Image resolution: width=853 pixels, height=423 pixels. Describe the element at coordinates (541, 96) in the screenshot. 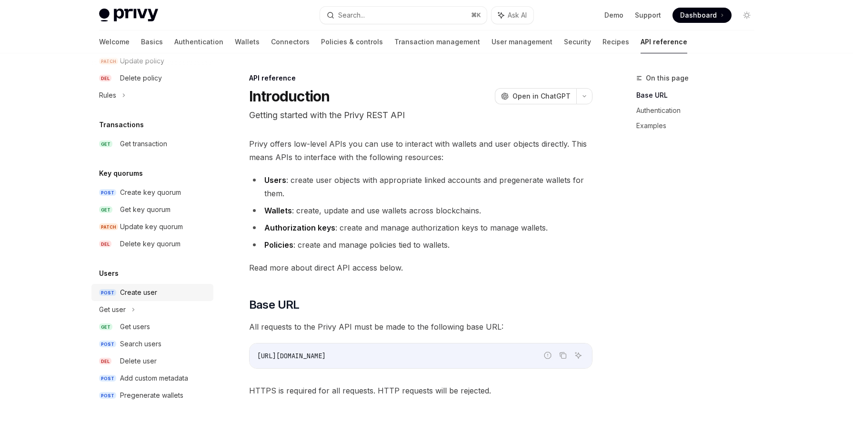

I see `span: Open in ChatGPT` at that location.